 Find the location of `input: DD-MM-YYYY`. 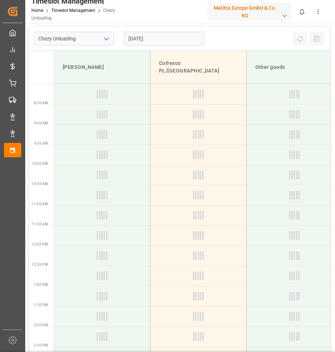

input: DD-MM-YYYY is located at coordinates (164, 39).